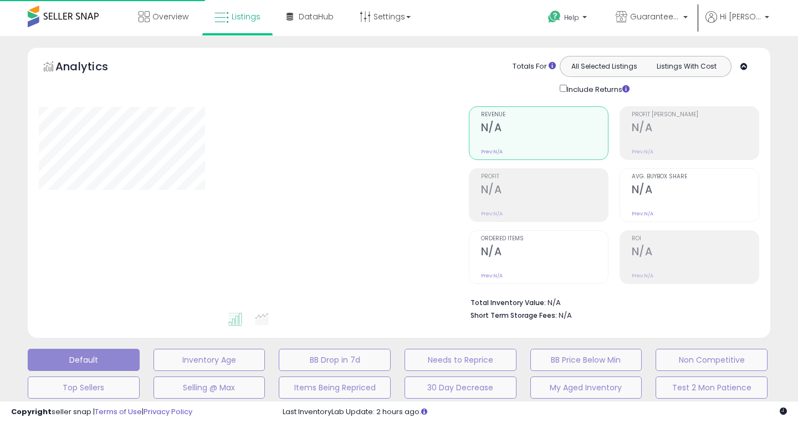  Describe the element at coordinates (544, 239) in the screenshot. I see `span: Ordered Items` at that location.